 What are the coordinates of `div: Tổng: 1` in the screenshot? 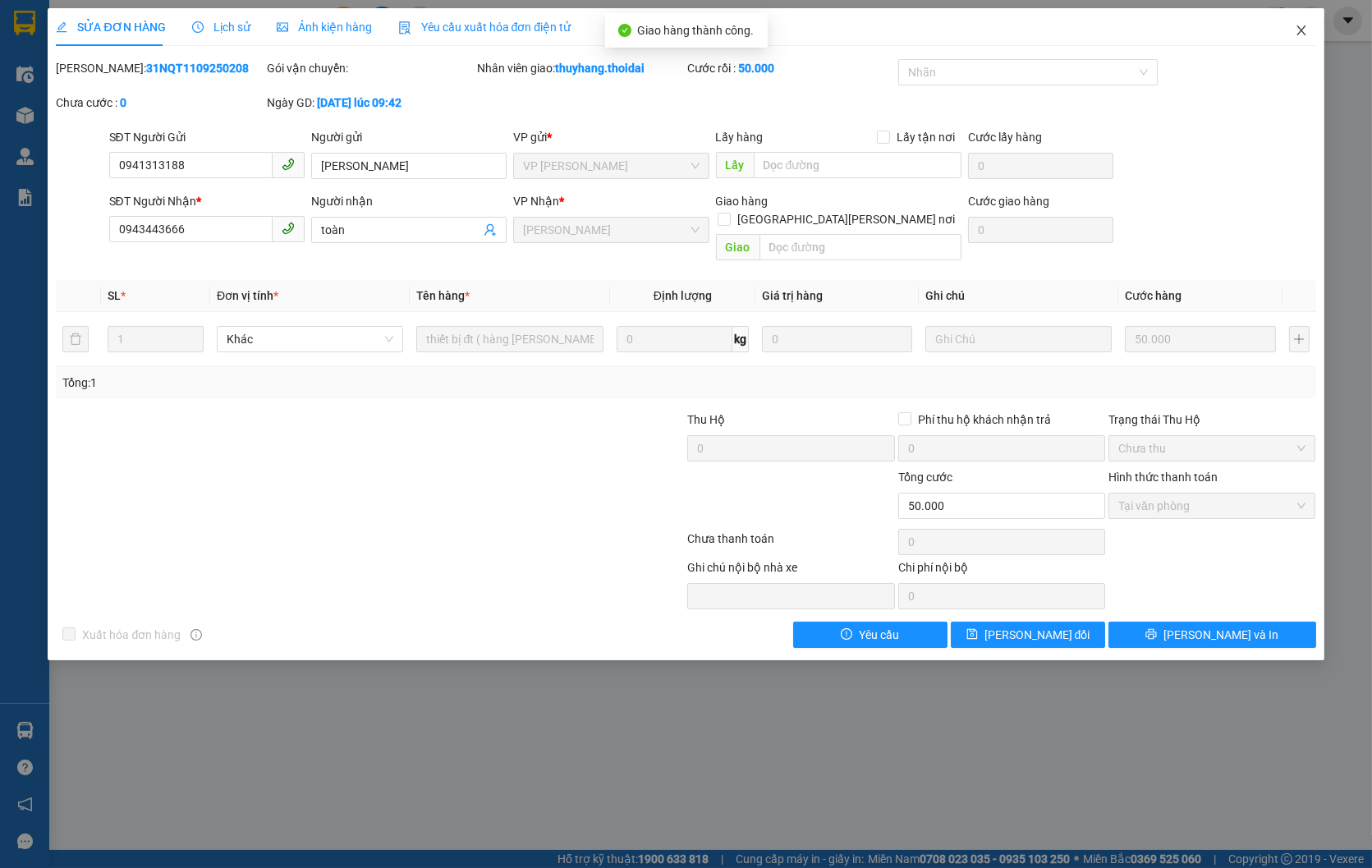 It's located at (296, 382).